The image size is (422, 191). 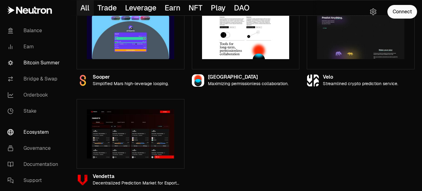 What do you see at coordinates (248, 83) in the screenshot?
I see `p: Maximizing permissionless collaboration.` at bounding box center [248, 83].